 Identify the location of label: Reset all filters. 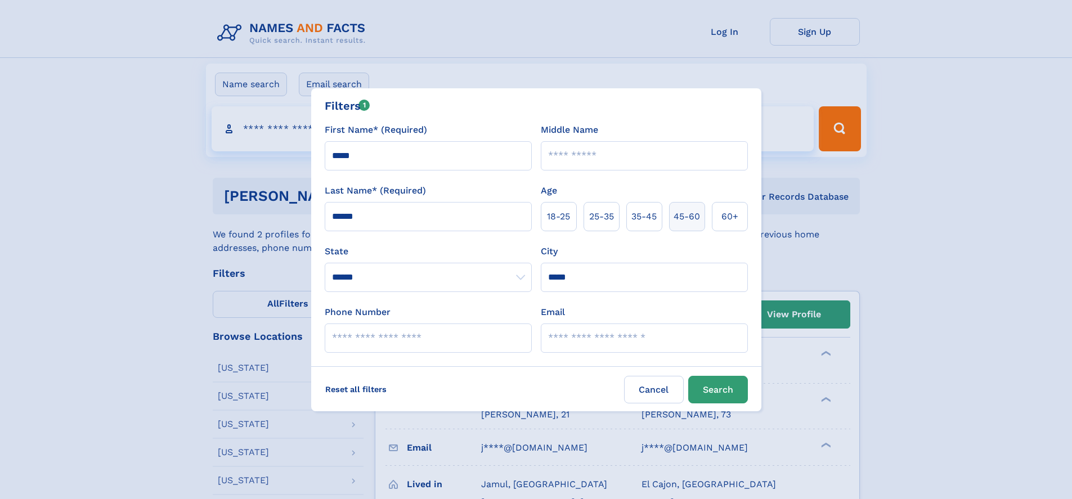
(356, 389).